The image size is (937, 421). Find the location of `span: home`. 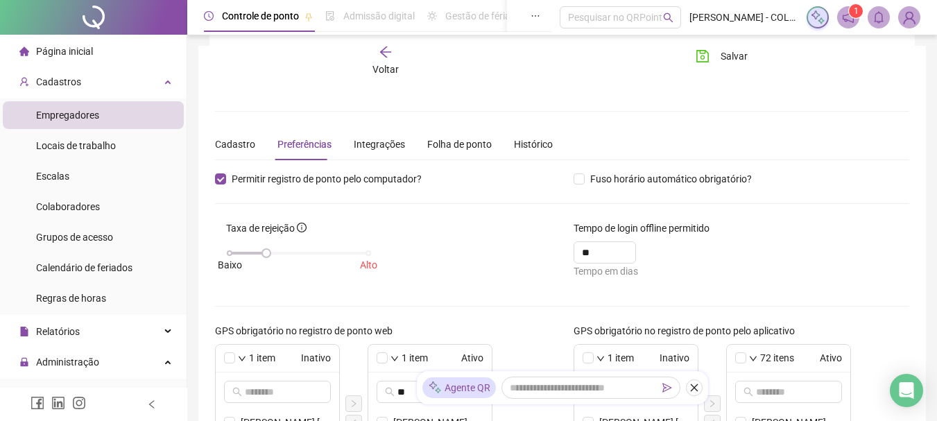

span: home is located at coordinates (24, 51).